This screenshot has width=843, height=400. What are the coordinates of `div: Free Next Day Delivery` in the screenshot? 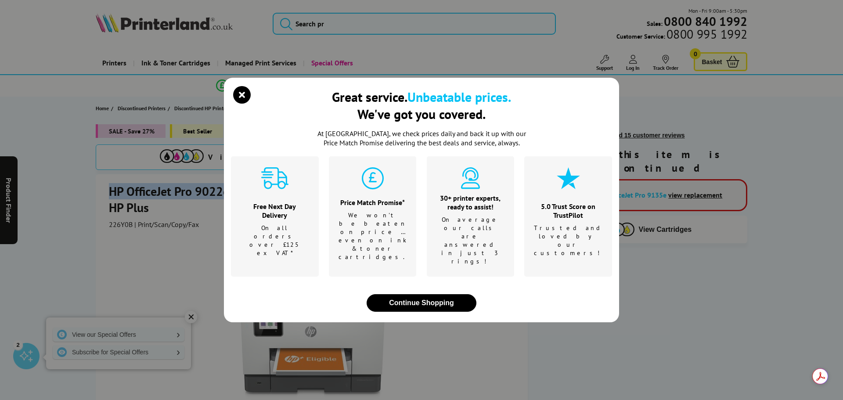 It's located at (275, 211).